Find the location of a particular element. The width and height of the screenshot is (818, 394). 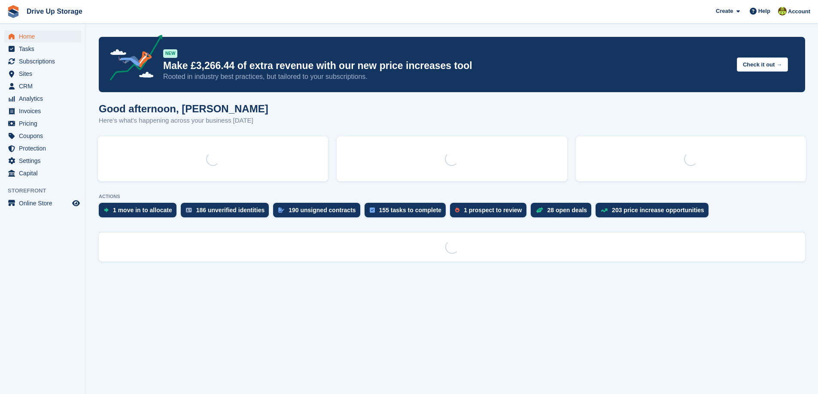

img: verify_identity-adf6edd0f0f0b5bbfe63781bf79b02c33cf7c696d77639b501bdc392416b5a36.svg is located at coordinates (189, 210).